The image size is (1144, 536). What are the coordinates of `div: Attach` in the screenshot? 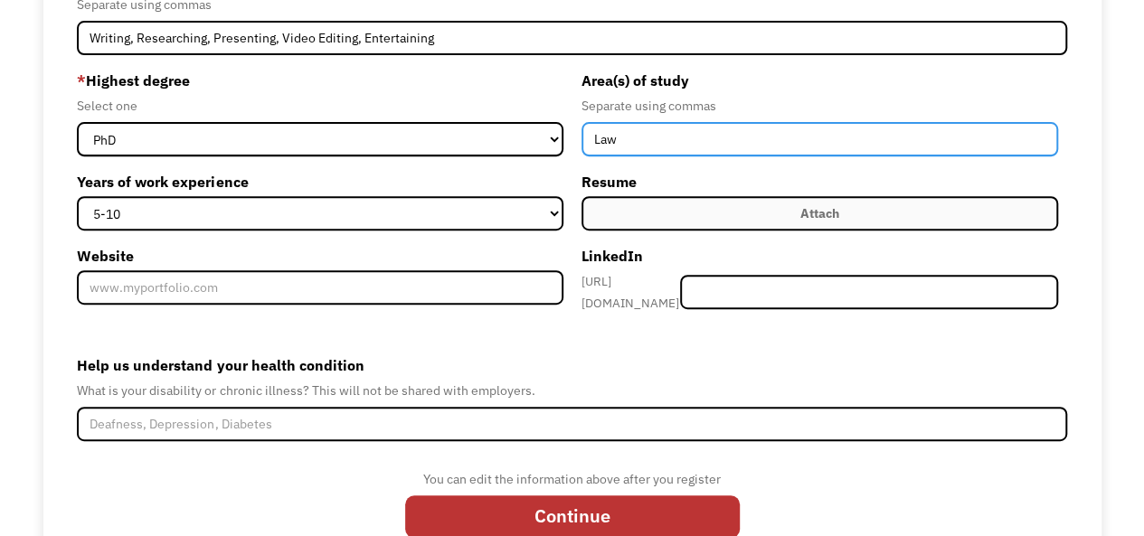 It's located at (819, 213).